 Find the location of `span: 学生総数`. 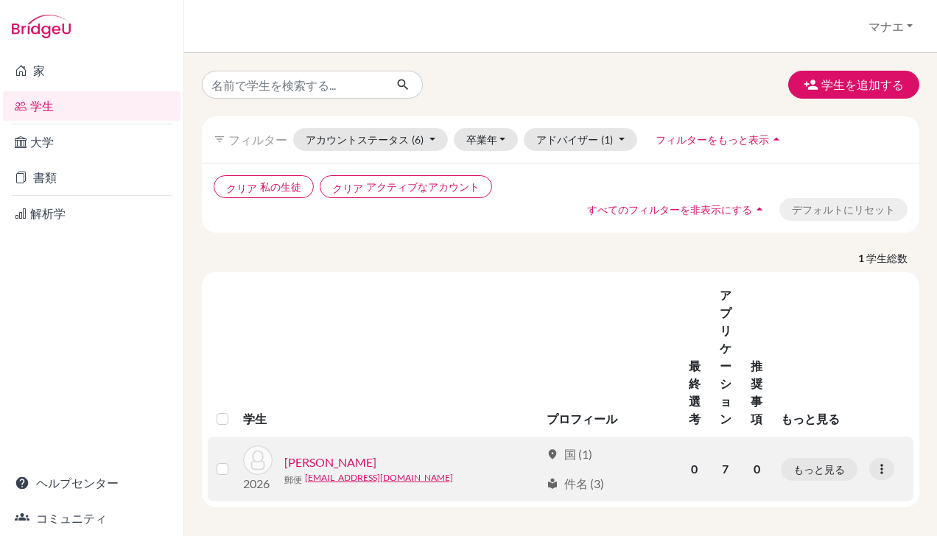

span: 学生総数 is located at coordinates (893, 258).